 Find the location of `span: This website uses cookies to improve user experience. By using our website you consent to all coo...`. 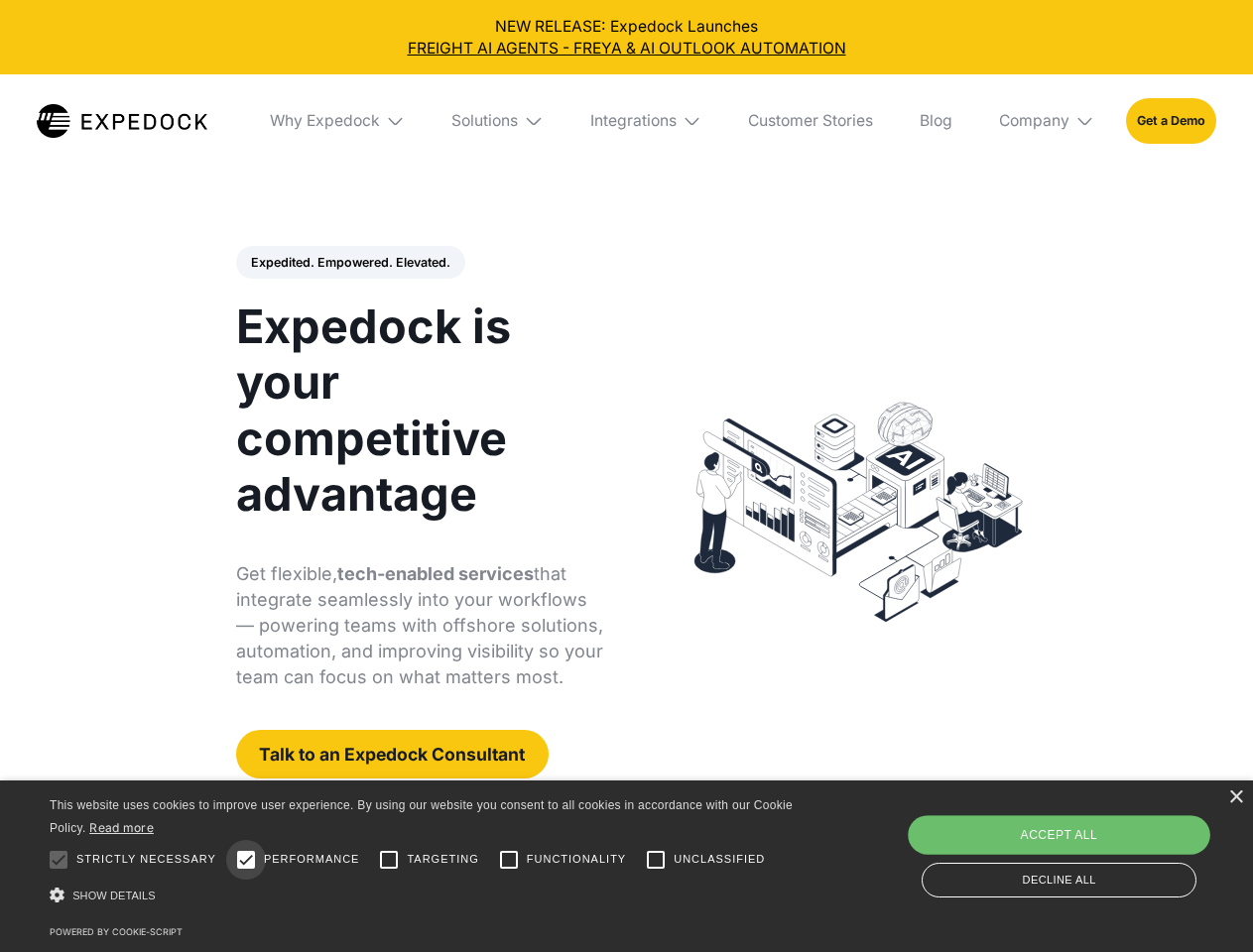

span: This website uses cookies to improve user experience. By using our website you consent to all coo... is located at coordinates (421, 817).